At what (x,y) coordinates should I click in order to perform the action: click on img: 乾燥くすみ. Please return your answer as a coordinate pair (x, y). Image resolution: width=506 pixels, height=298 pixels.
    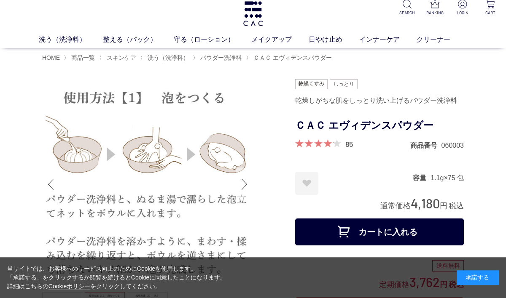
    Looking at the image, I should click on (311, 84).